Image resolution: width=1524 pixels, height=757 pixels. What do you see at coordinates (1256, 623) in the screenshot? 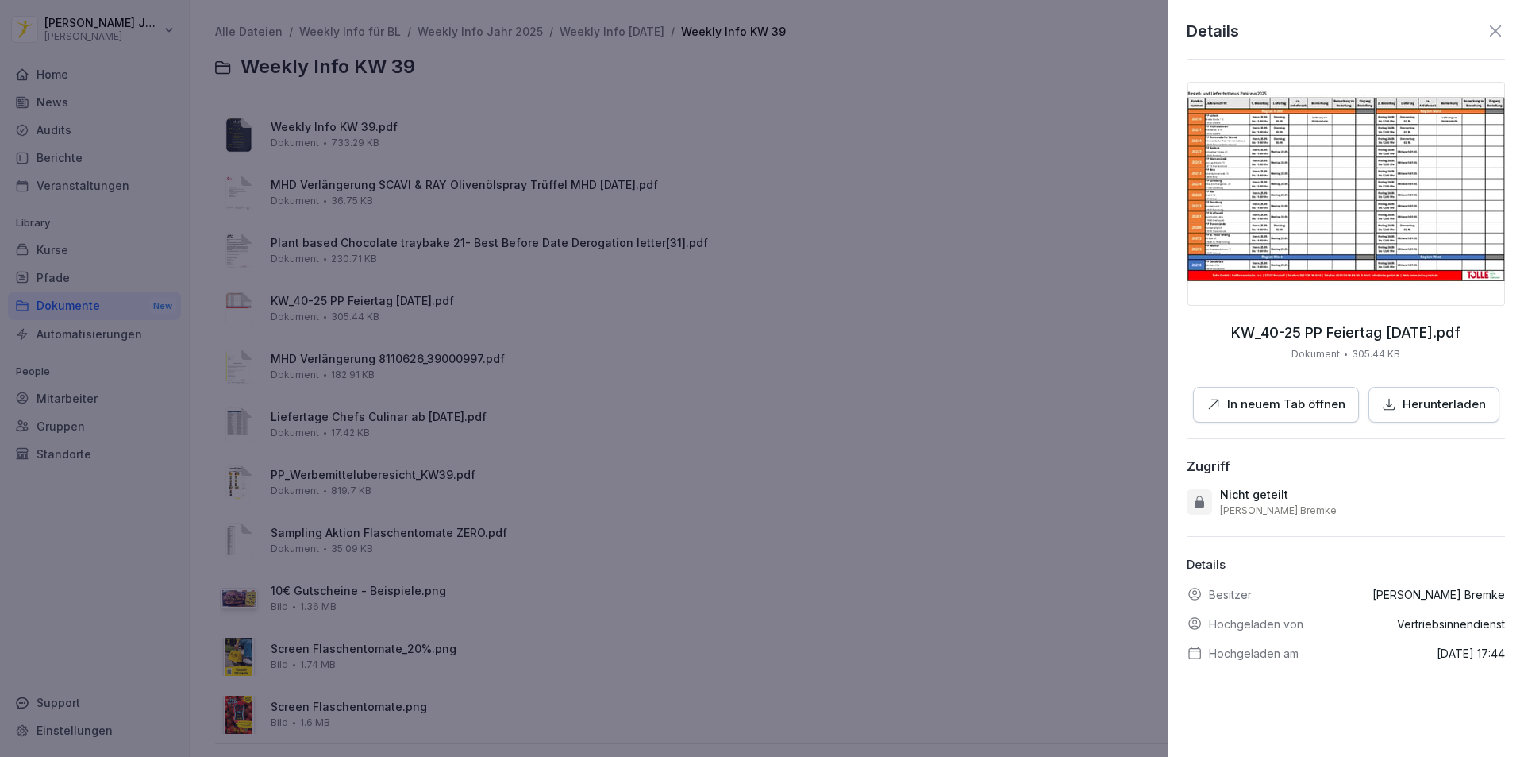
I see `p: Hochgeladen von` at bounding box center [1256, 623].